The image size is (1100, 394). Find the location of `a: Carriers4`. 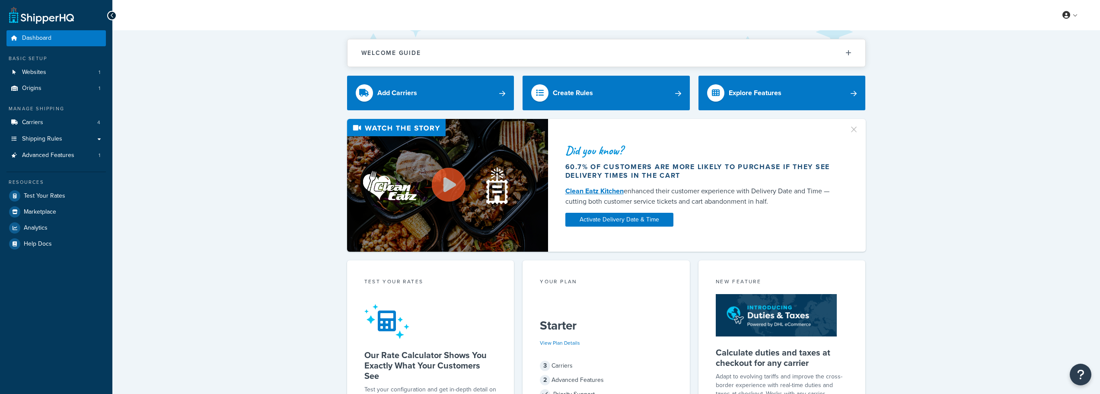

a: Carriers4 is located at coordinates (56, 122).